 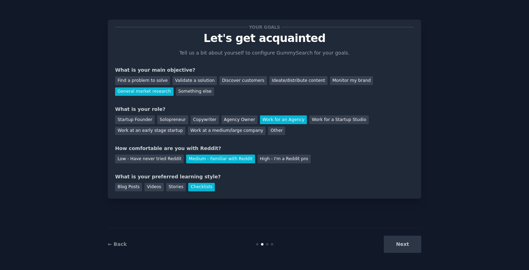 I want to click on div: What is your preferred learning style?, so click(x=265, y=177).